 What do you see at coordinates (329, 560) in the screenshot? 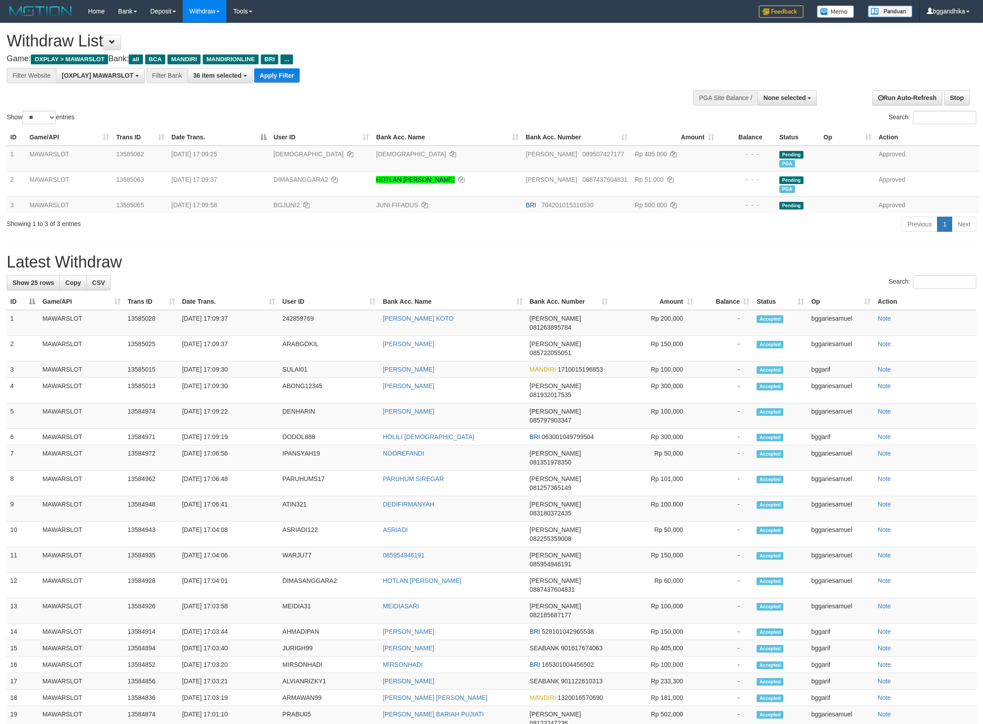
I see `td: WARJU77` at bounding box center [329, 560].